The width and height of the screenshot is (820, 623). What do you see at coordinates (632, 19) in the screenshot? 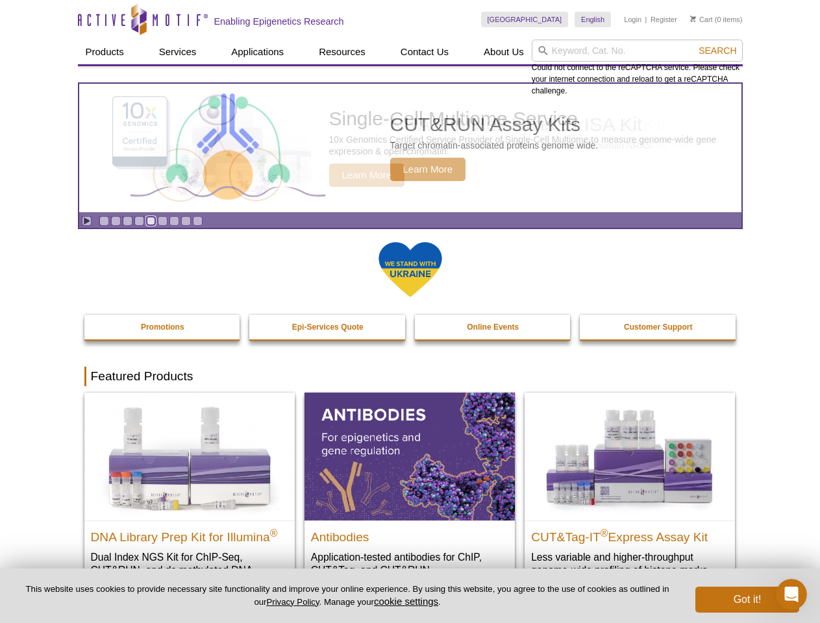
I see `a: Login` at bounding box center [632, 19].